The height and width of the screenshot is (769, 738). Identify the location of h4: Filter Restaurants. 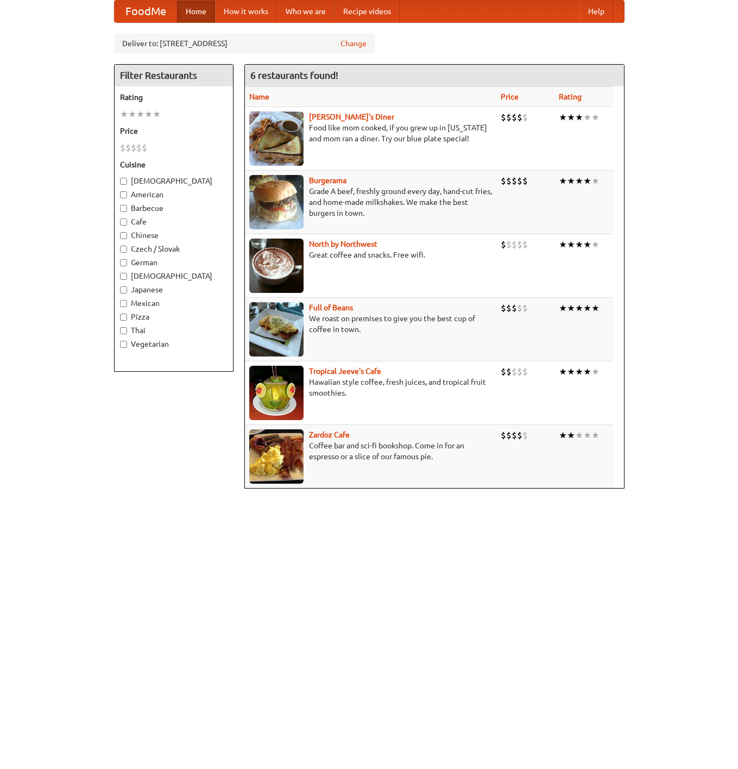
(174, 76).